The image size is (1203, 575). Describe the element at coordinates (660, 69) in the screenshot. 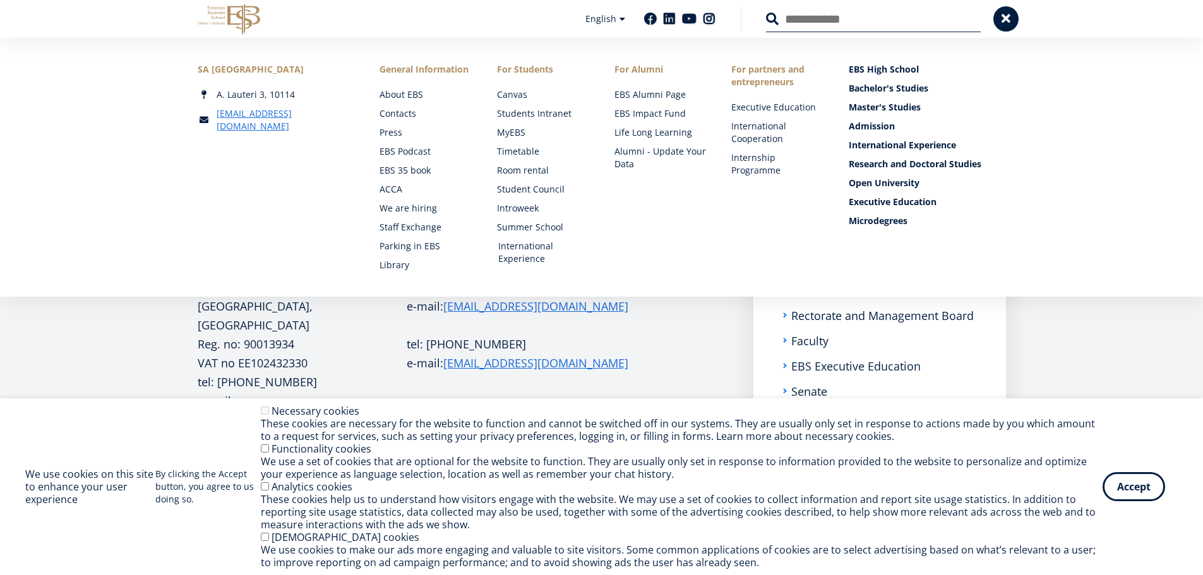

I see `span: For Alumni` at that location.